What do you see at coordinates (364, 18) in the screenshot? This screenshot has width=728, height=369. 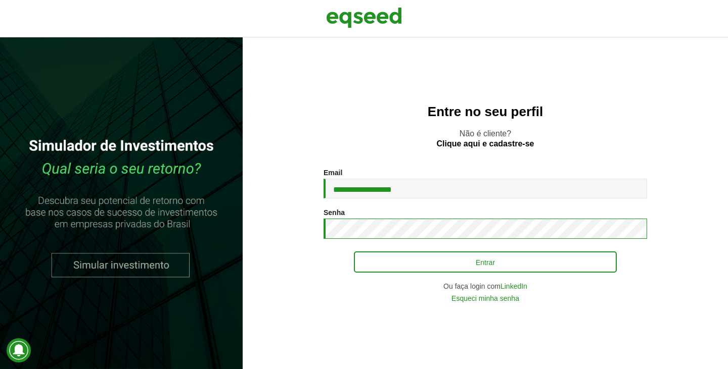 I see `img: EqSeed Logo` at bounding box center [364, 18].